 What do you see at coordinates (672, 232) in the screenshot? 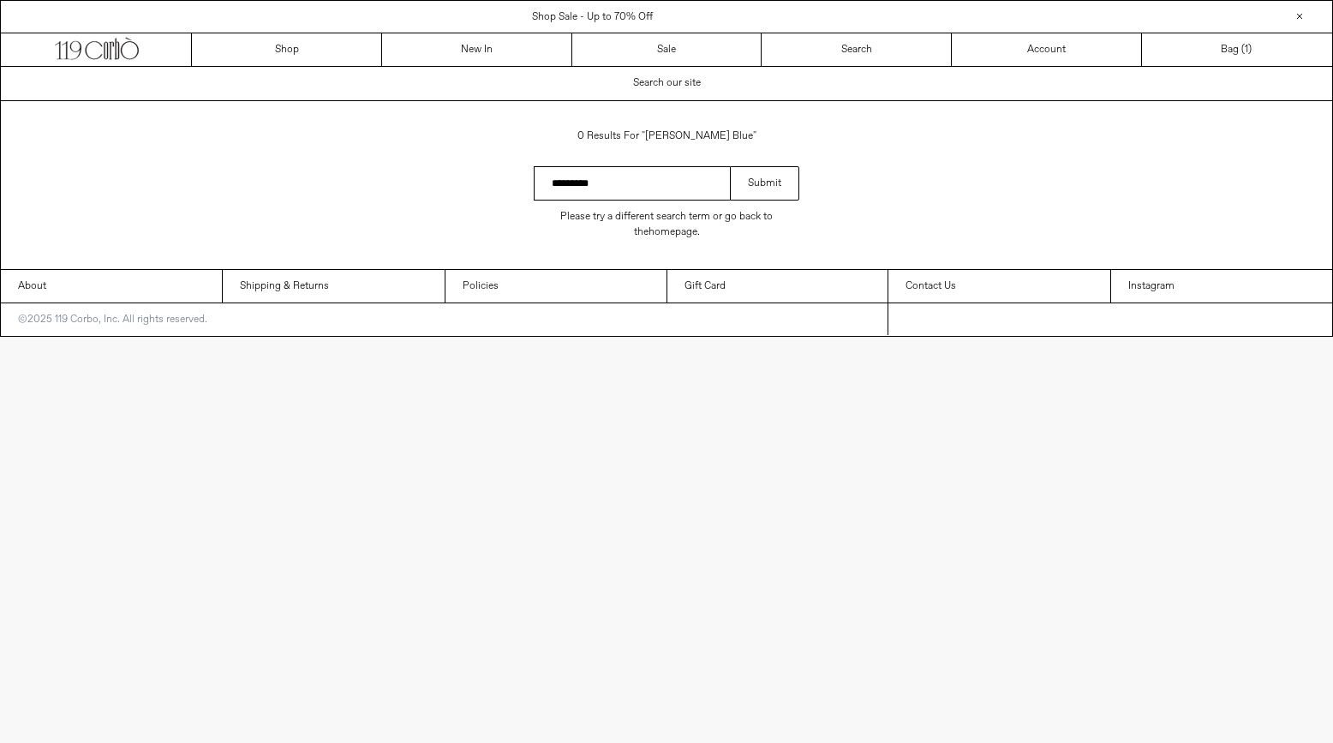
I see `a: homepage` at bounding box center [672, 232].